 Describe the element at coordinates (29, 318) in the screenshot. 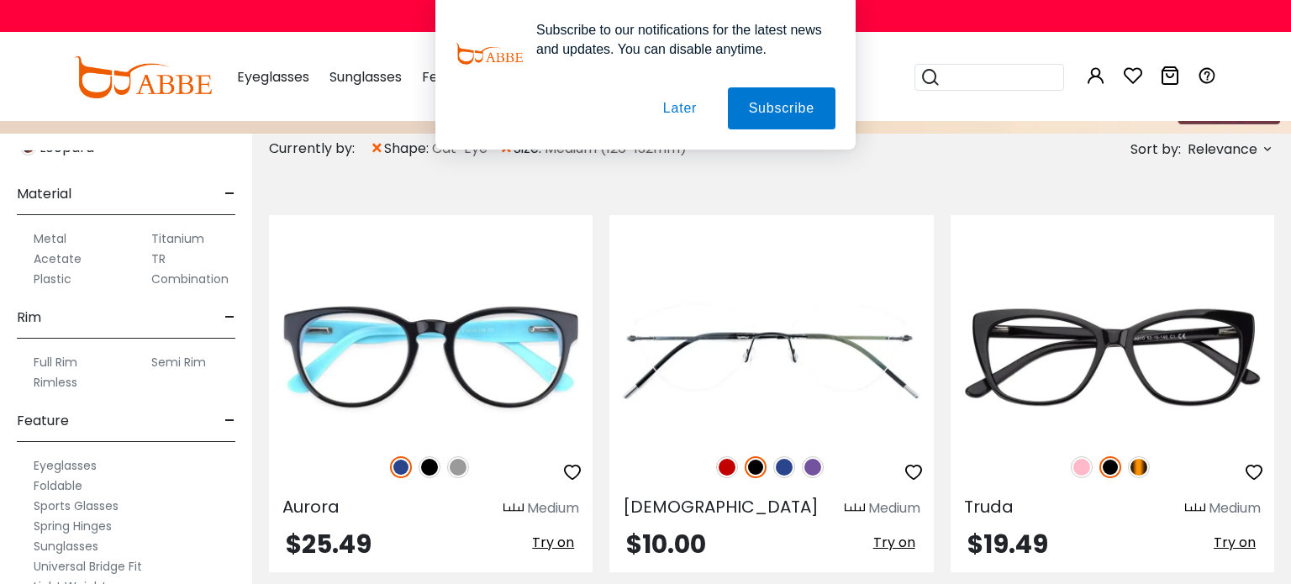

I see `span: Rim` at that location.